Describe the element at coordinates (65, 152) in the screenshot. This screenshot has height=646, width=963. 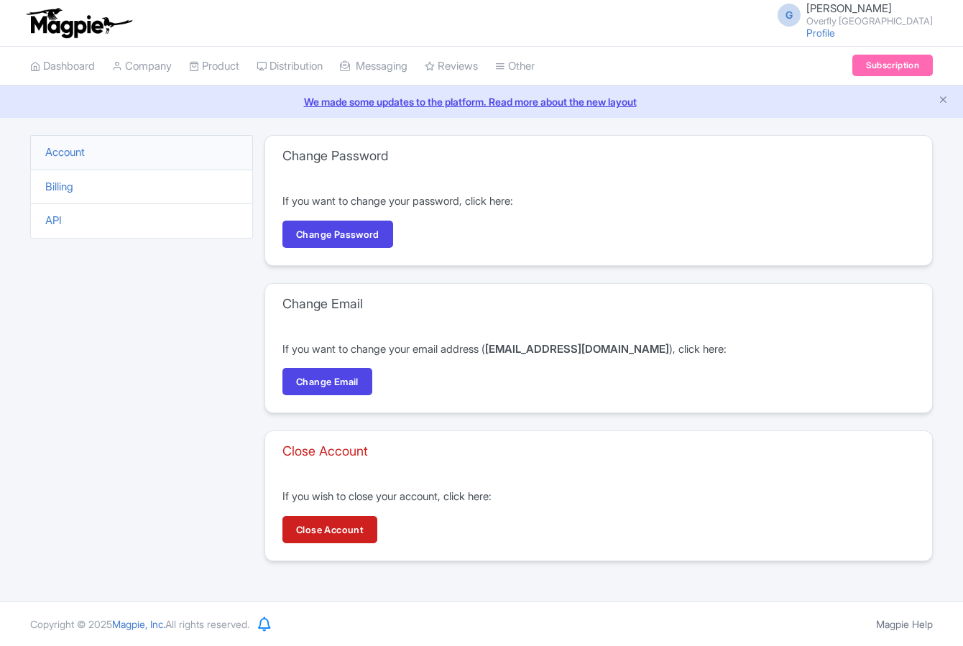
I see `a: Account` at that location.